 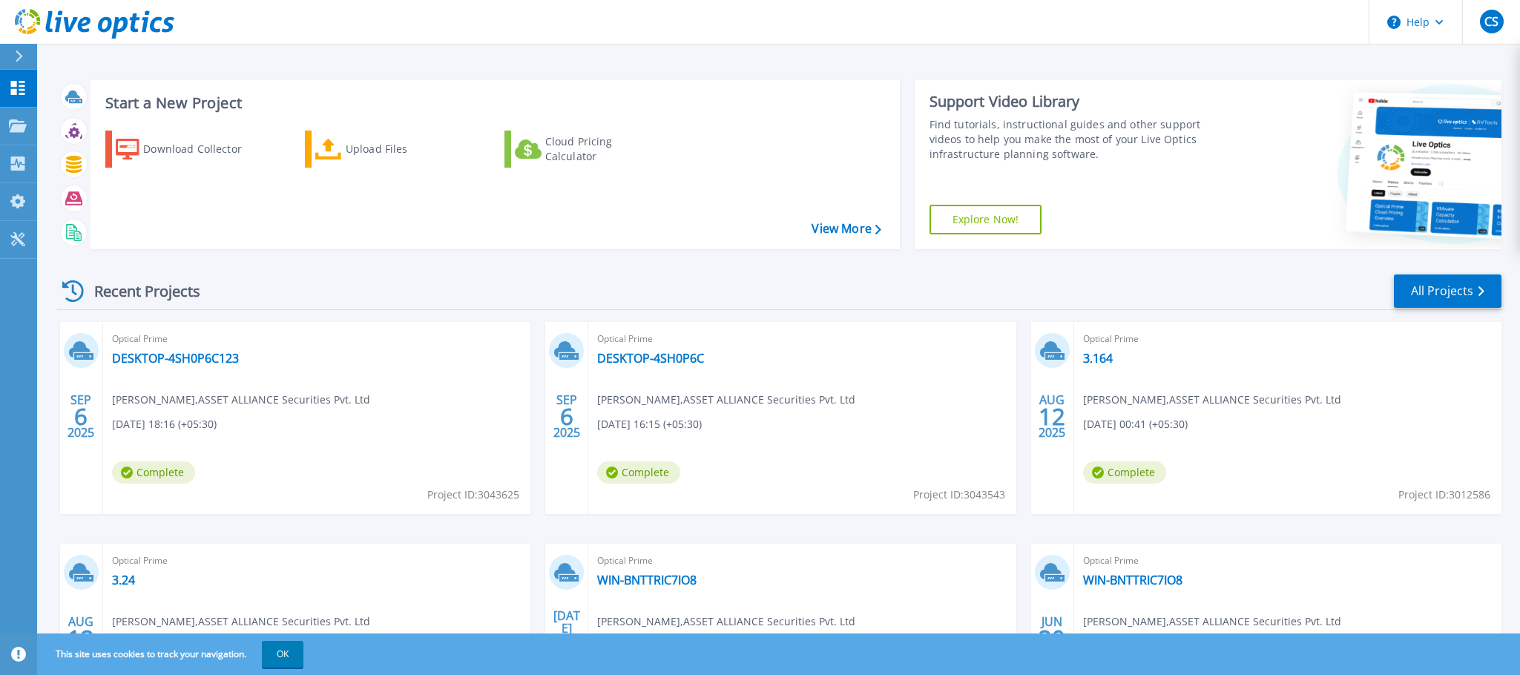 What do you see at coordinates (202, 149) in the screenshot?
I see `div: Download Collector` at bounding box center [202, 149].